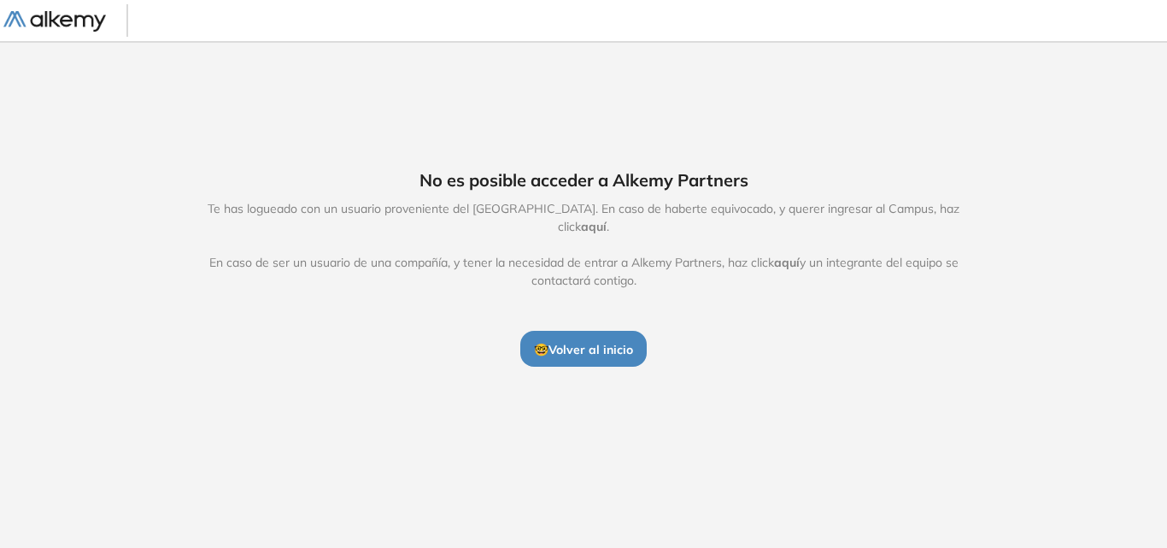  Describe the element at coordinates (584, 349) in the screenshot. I see `span: 🤓 Volver al inicio` at that location.